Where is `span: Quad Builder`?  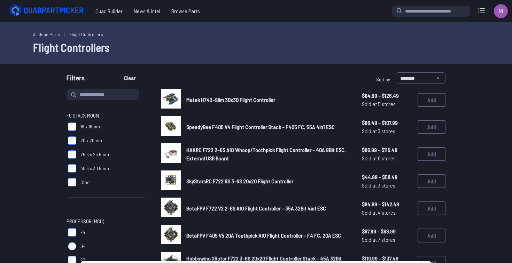 span: Quad Builder is located at coordinates (109, 11).